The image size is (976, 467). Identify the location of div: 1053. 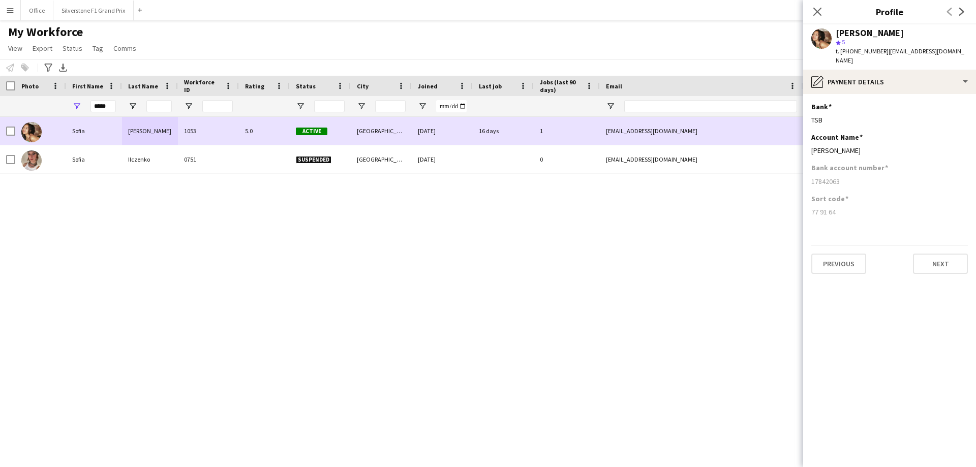
(208, 131).